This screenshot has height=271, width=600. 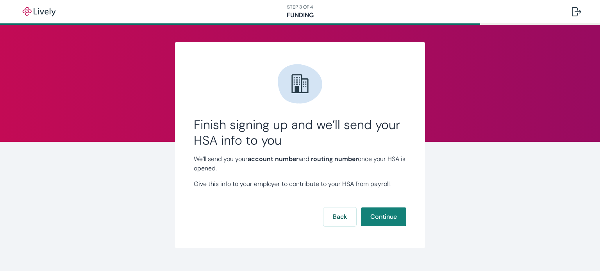 I want to click on button: Continue, so click(x=383, y=217).